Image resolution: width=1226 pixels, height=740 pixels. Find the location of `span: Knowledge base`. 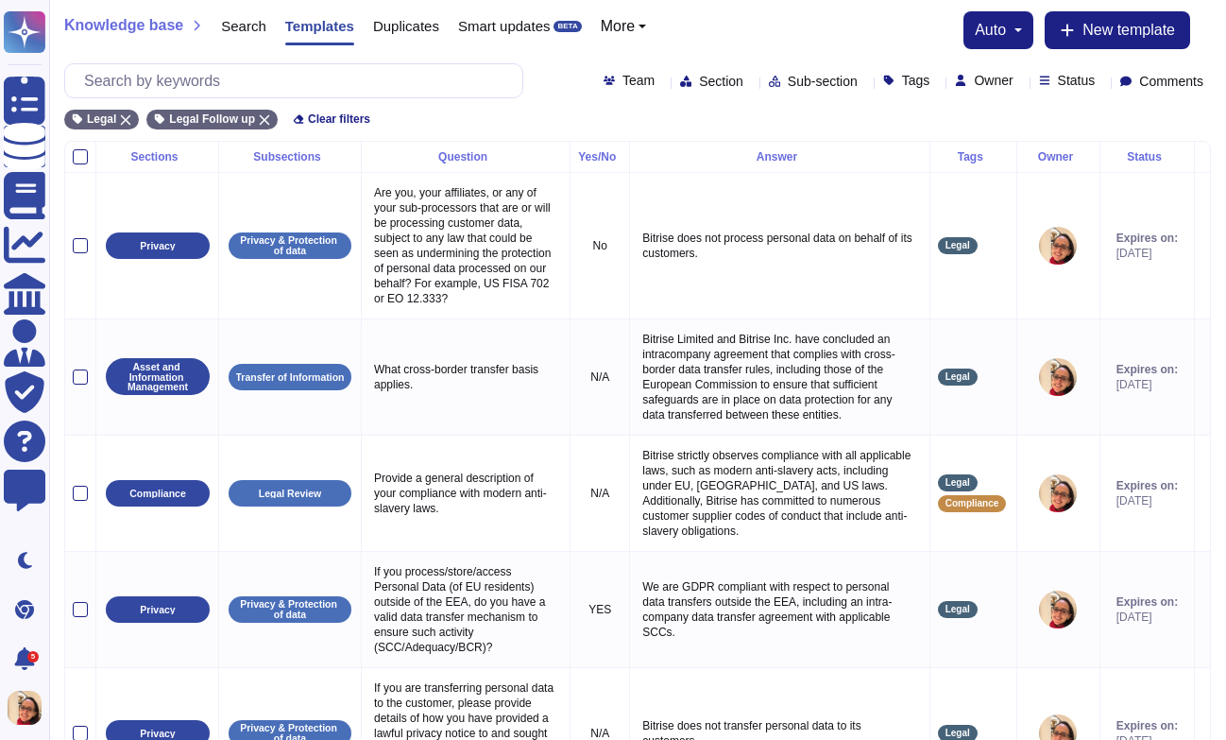

span: Knowledge base is located at coordinates (124, 26).